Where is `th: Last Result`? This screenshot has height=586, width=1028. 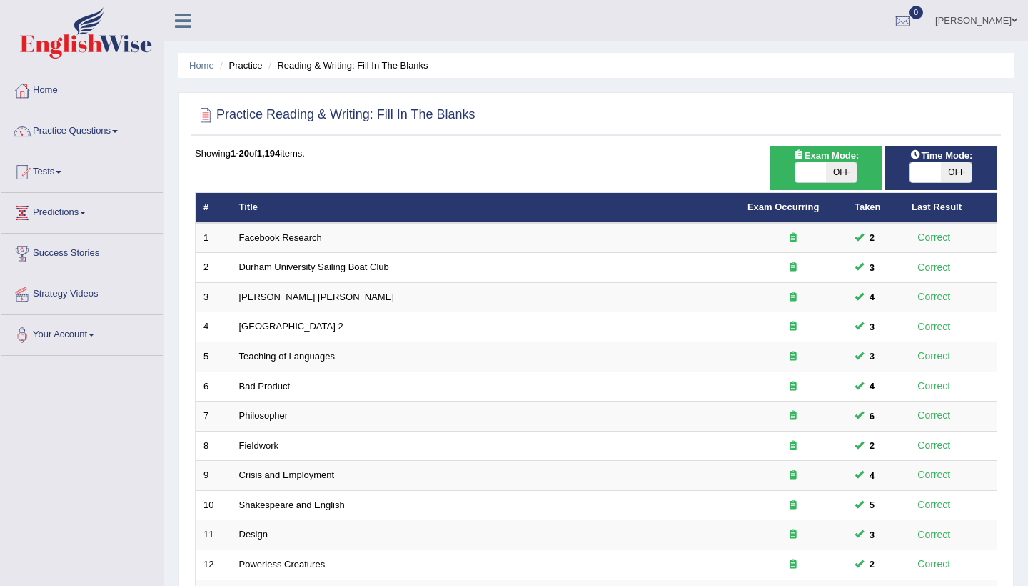 th: Last Result is located at coordinates (951, 208).